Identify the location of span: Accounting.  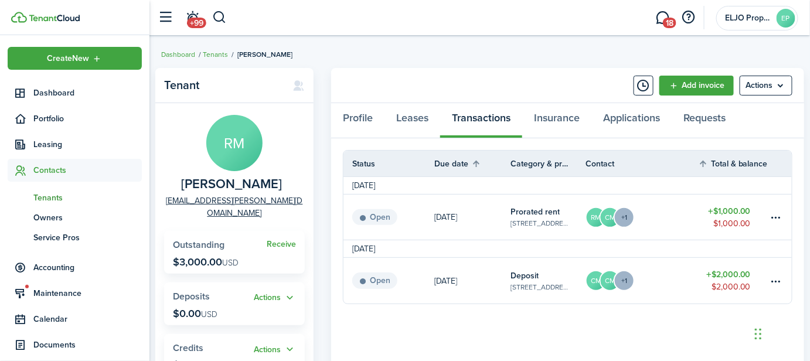
(87, 267).